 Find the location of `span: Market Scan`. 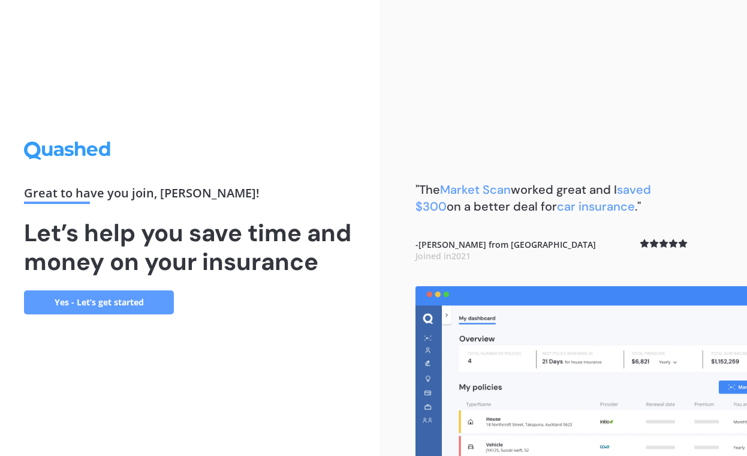

span: Market Scan is located at coordinates (475, 189).